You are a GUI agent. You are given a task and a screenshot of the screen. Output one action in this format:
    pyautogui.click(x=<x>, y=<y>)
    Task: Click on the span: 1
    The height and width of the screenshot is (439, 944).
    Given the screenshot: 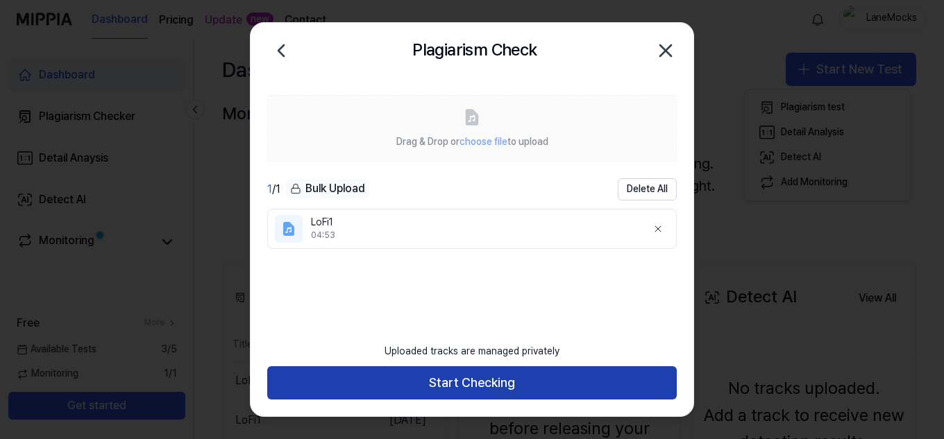 What is the action you would take?
    pyautogui.click(x=269, y=189)
    